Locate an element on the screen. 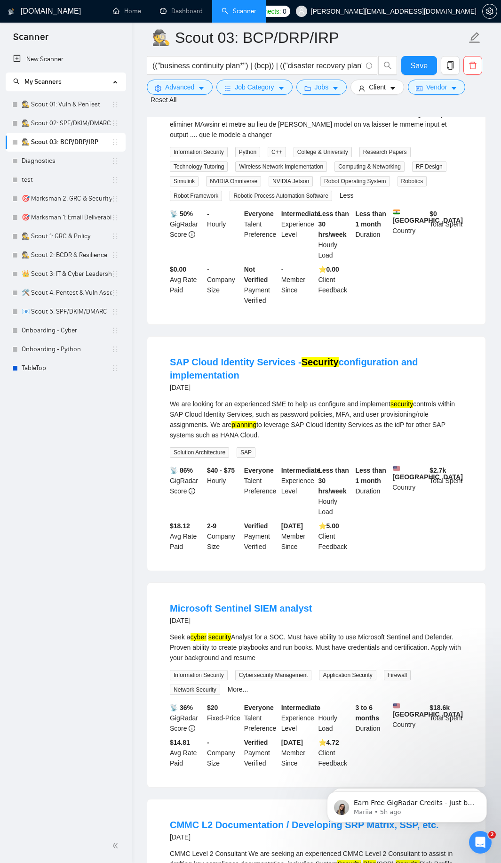 Image resolution: width=501 pixels, height=863 pixels. span: Scanner is located at coordinates (31, 40).